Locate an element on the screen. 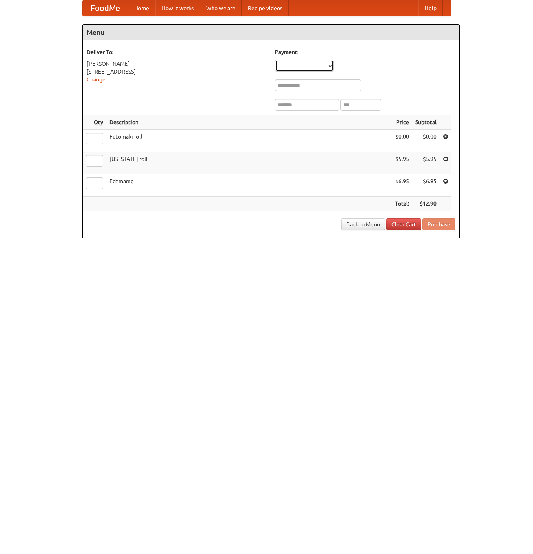 The height and width of the screenshot is (554, 533). th: Total: is located at coordinates (402, 204).